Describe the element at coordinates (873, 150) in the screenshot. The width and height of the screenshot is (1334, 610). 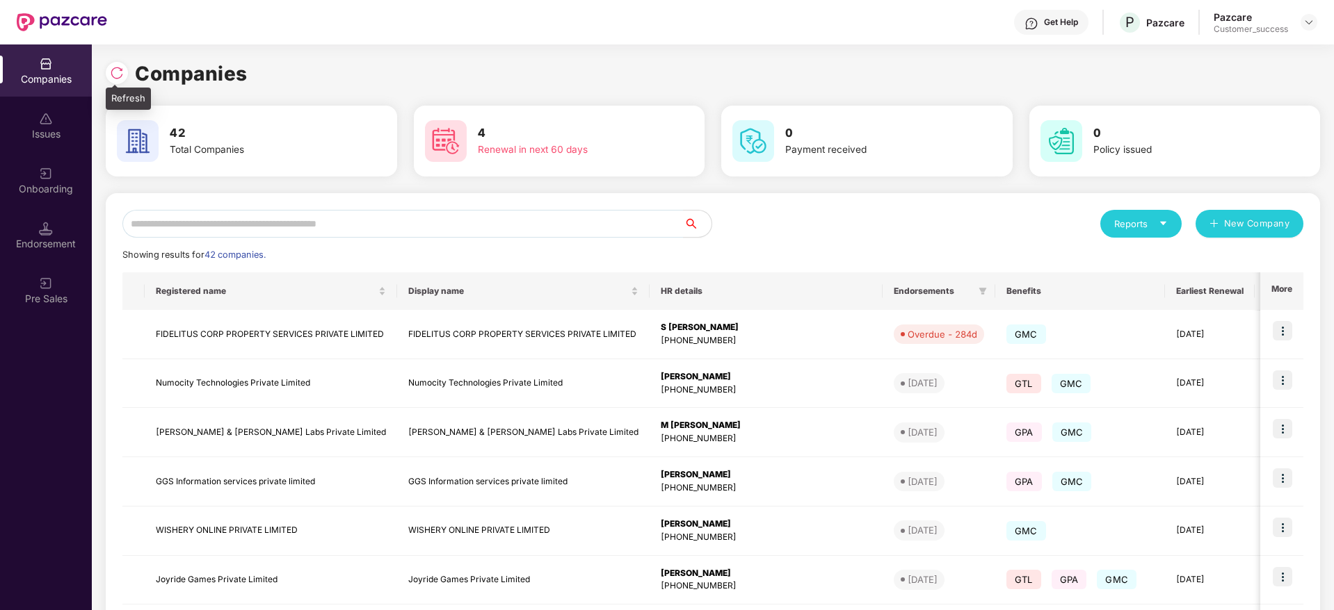
I see `div: Payment received` at that location.